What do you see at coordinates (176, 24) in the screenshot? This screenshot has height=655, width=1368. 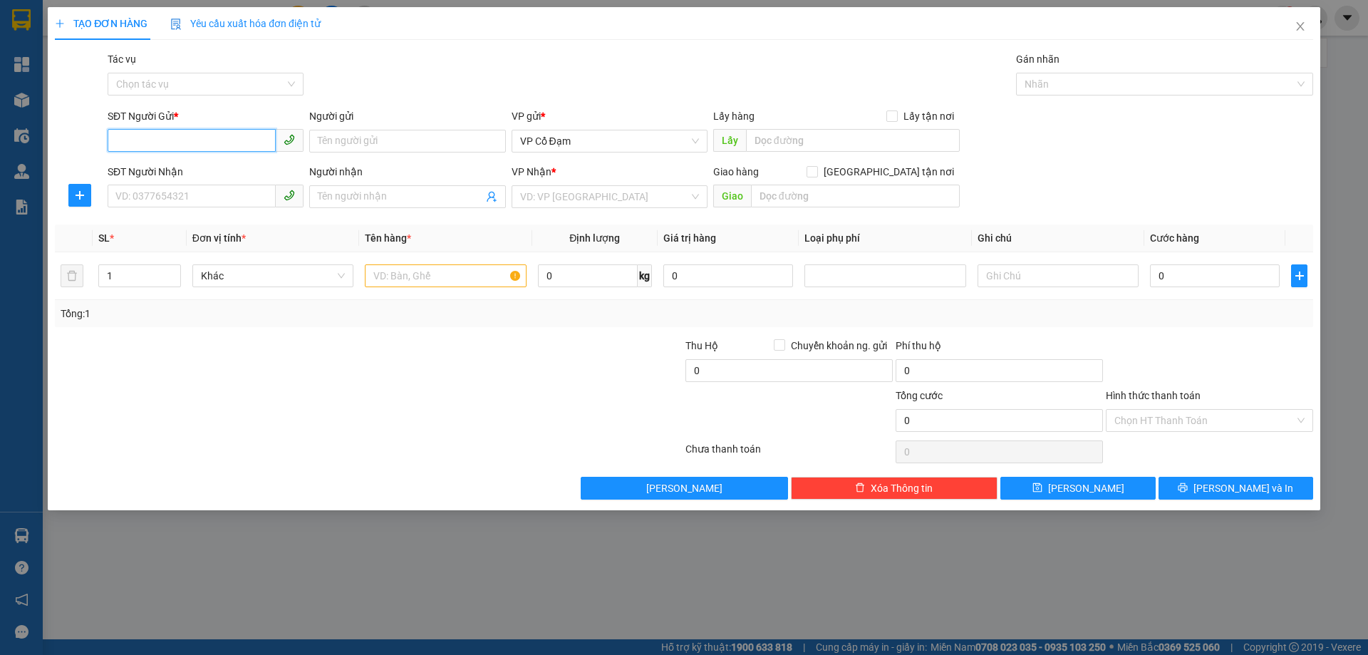 I see `img: icon` at bounding box center [176, 24].